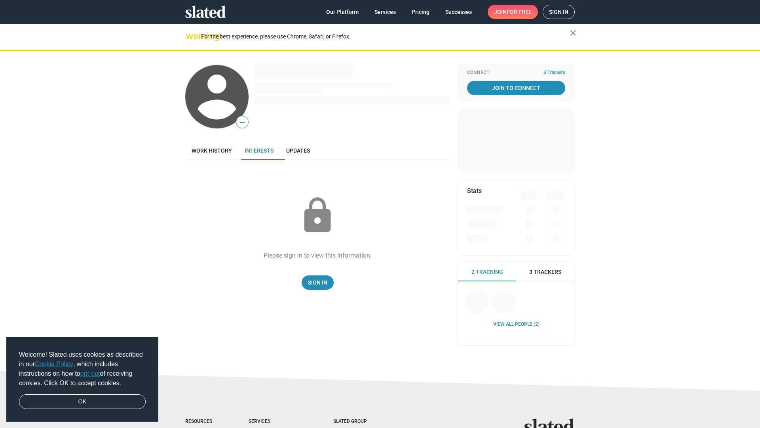 The width and height of the screenshot is (760, 428). I want to click on div: For the best experience, please use Chrome, Safari, or Firefox., so click(386, 36).